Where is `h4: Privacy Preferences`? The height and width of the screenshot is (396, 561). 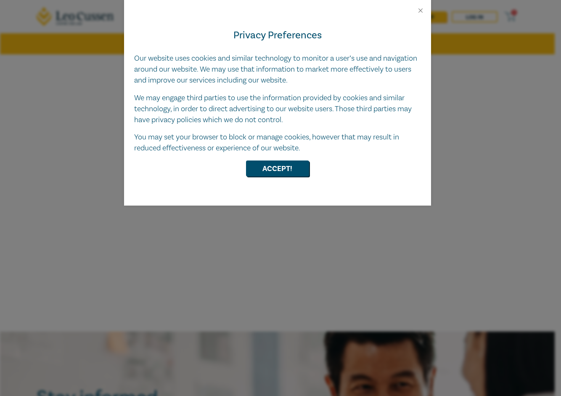
h4: Privacy Preferences is located at coordinates (278, 35).